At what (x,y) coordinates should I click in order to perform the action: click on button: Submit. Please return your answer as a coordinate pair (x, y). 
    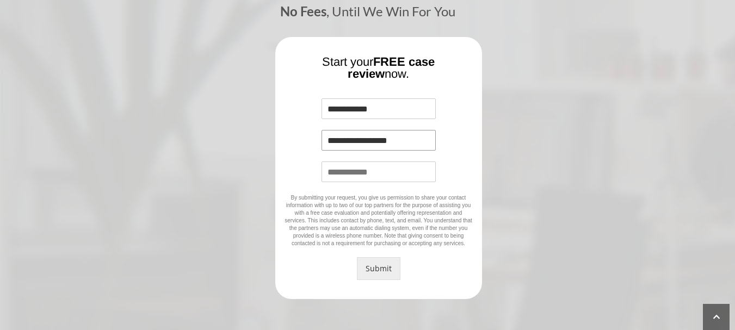
    Looking at the image, I should click on (378, 269).